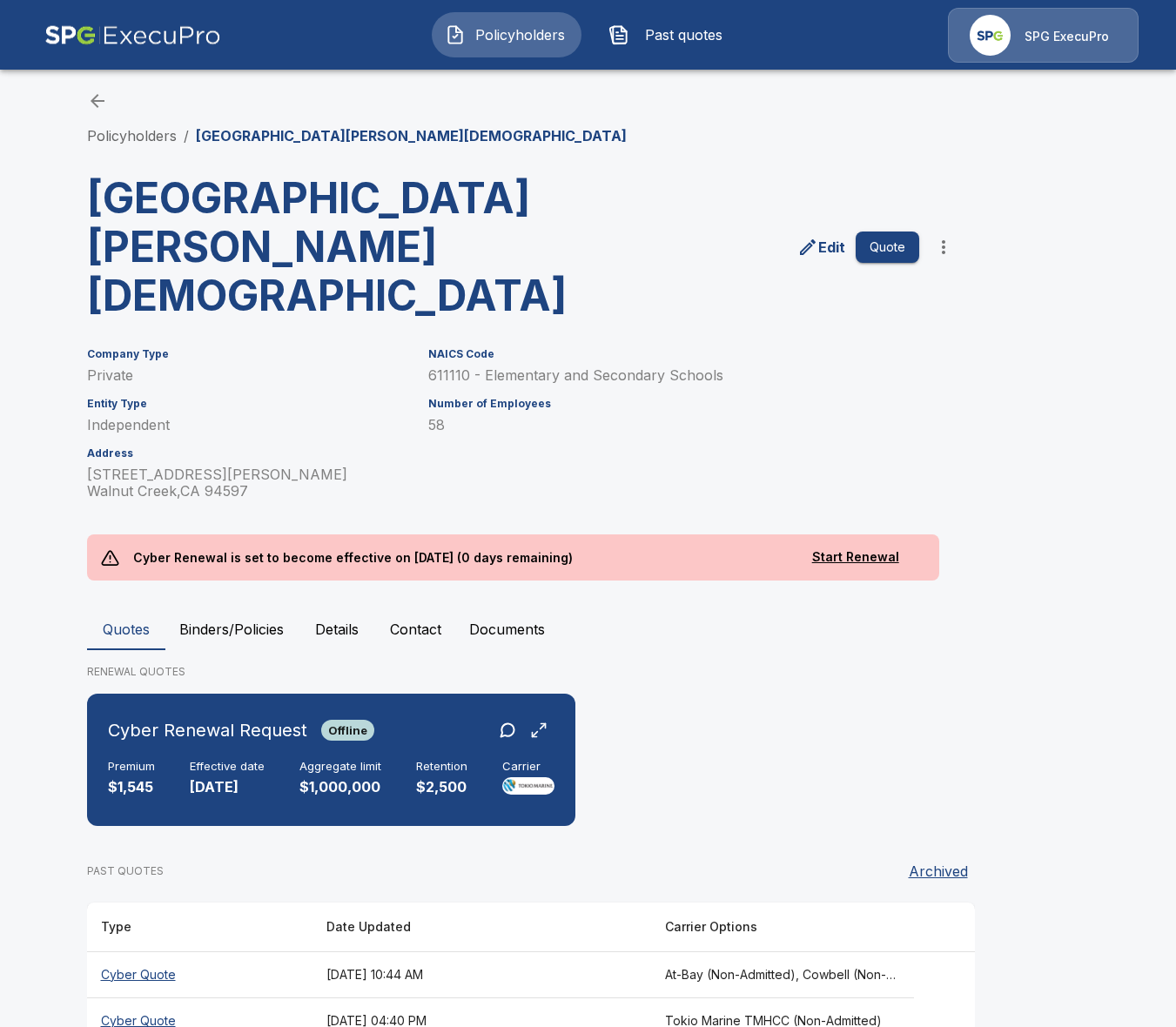 This screenshot has height=1027, width=1176. What do you see at coordinates (199, 927) in the screenshot?
I see `th: Type` at bounding box center [199, 927].